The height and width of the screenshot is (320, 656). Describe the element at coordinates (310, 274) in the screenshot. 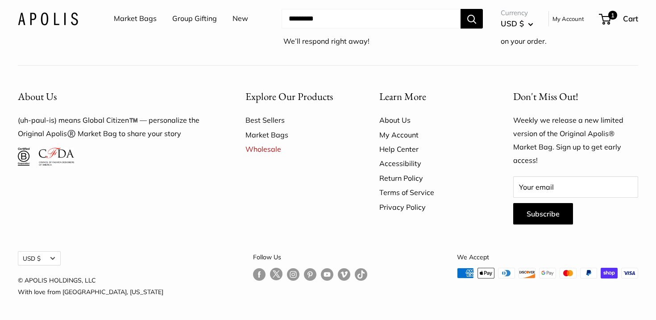

I see `a: Follow us on Pinterest` at that location.